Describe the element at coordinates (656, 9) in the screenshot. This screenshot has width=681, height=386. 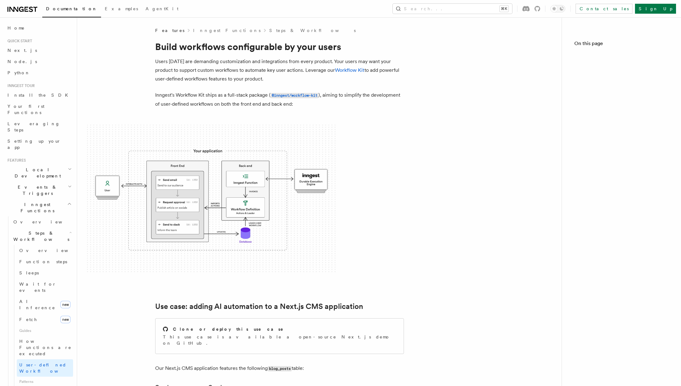
I see `a: Sign Up` at that location.